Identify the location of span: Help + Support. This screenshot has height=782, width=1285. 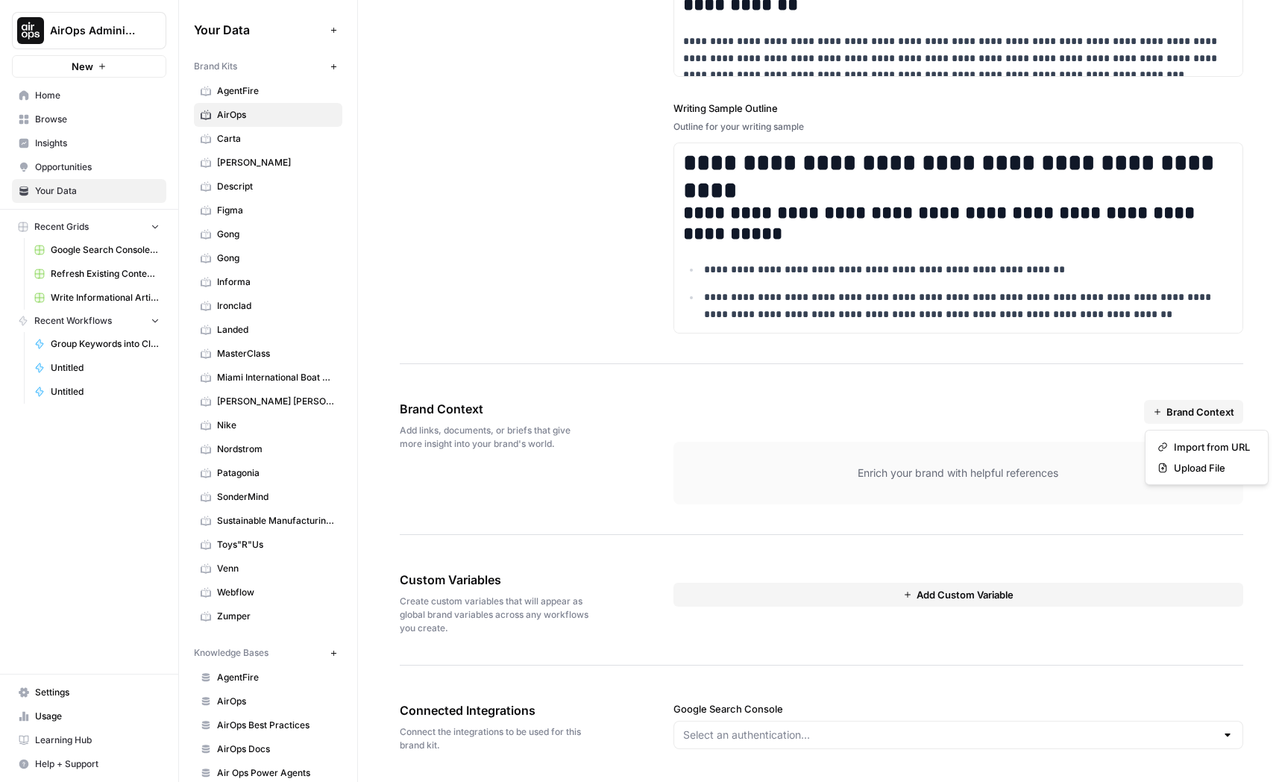
(97, 764).